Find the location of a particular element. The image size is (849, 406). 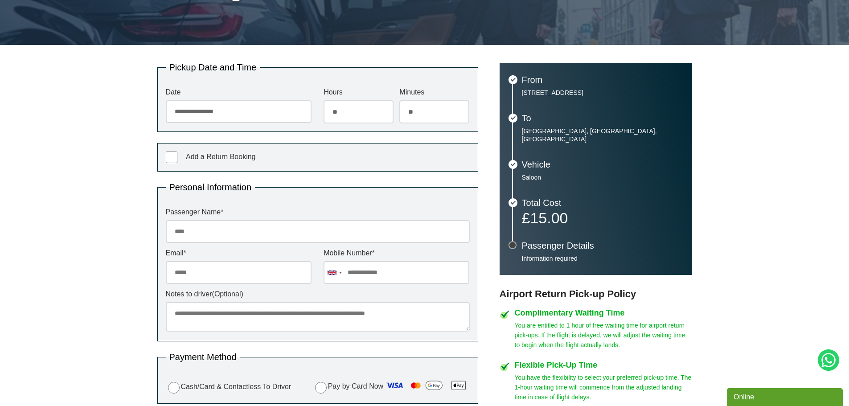

span: (Optional) is located at coordinates (228, 294).